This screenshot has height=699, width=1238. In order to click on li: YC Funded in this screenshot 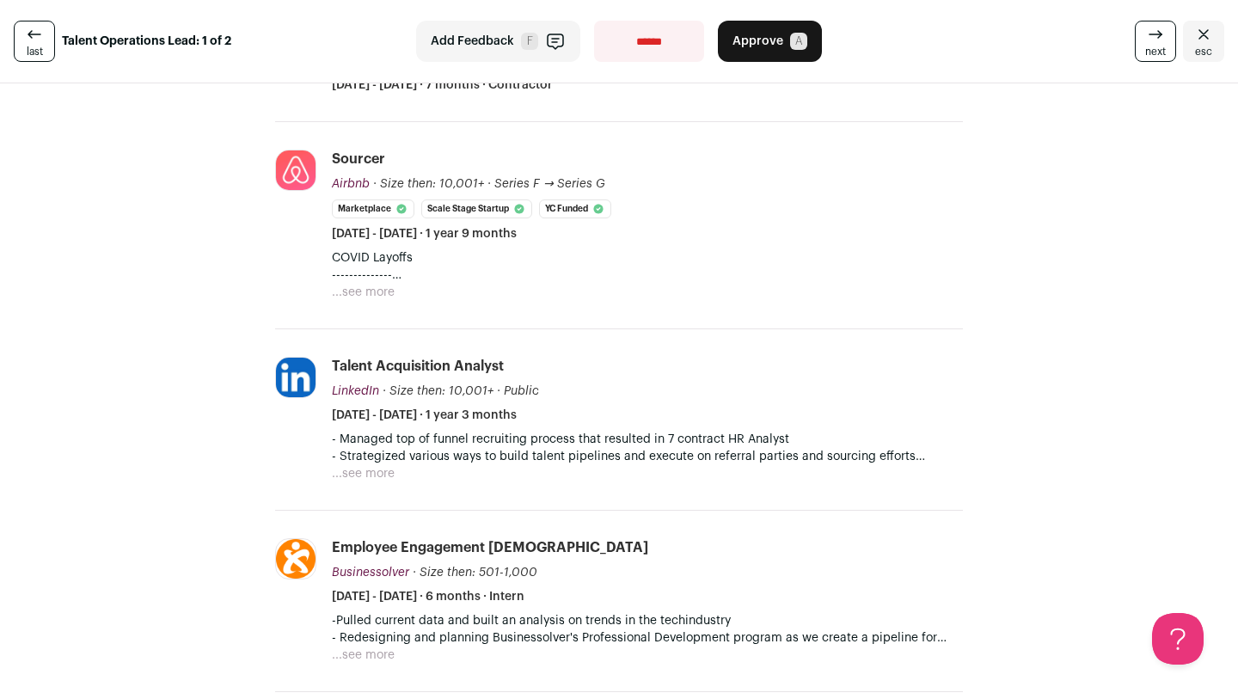, I will do `click(575, 209)`.